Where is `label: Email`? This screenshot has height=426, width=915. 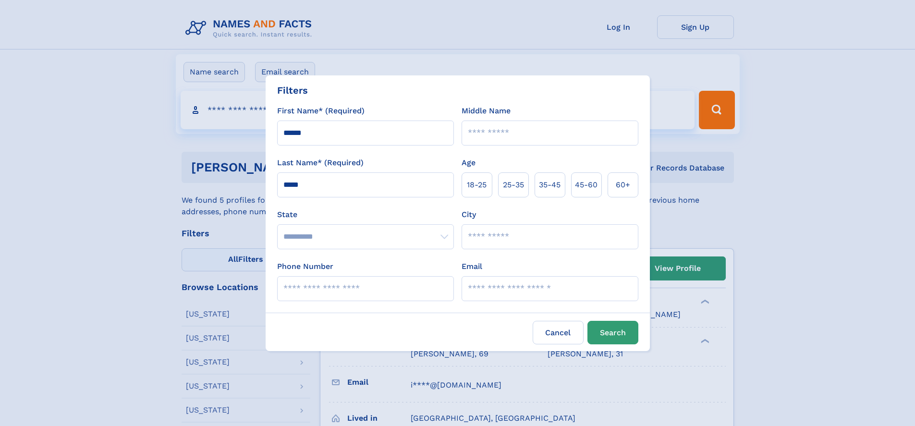 label: Email is located at coordinates (472, 267).